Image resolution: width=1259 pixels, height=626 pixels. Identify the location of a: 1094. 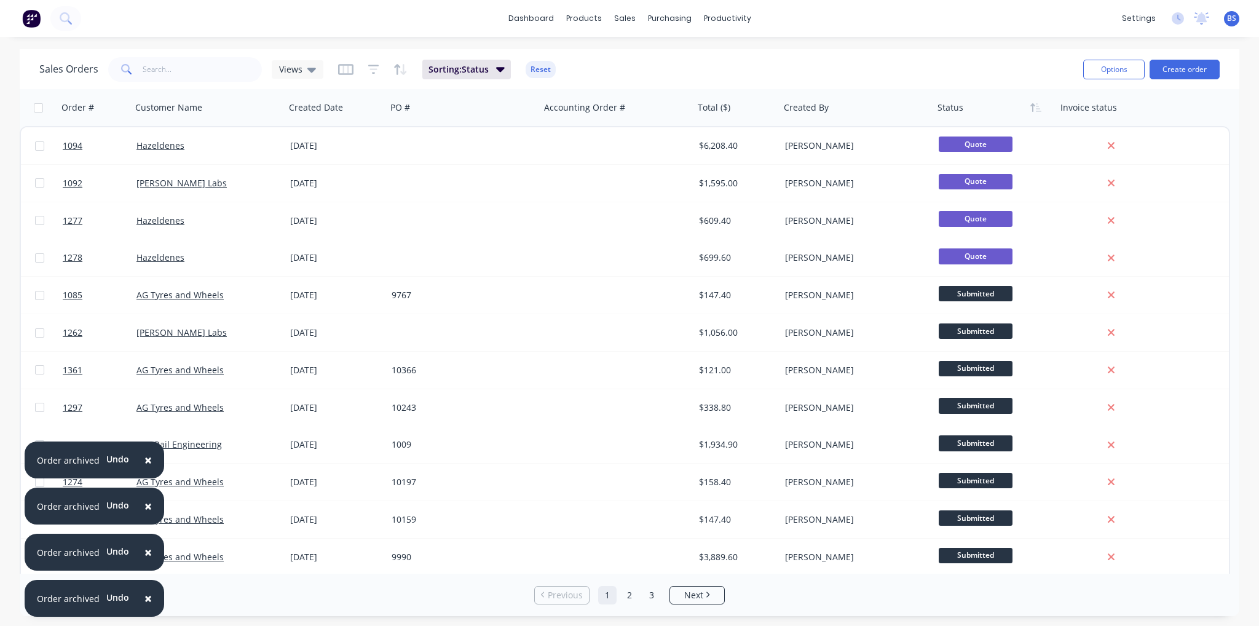
(100, 146).